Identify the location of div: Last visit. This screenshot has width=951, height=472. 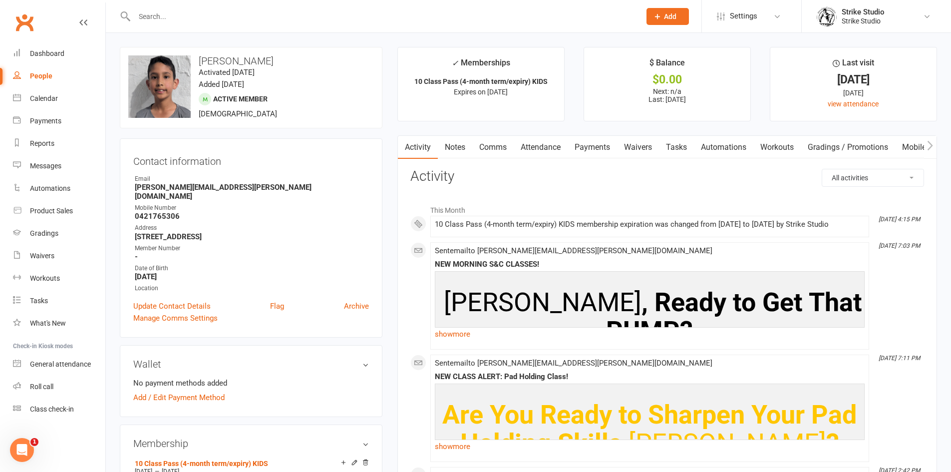
(853, 65).